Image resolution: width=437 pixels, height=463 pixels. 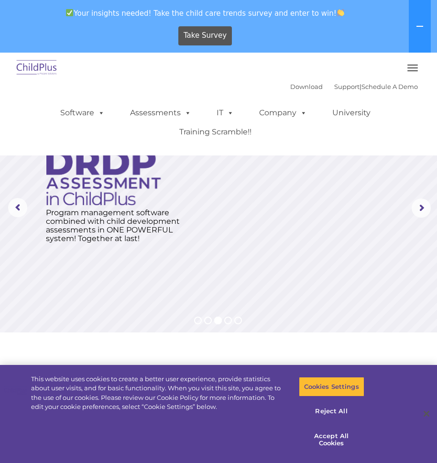 I want to click on a: Download, so click(x=306, y=87).